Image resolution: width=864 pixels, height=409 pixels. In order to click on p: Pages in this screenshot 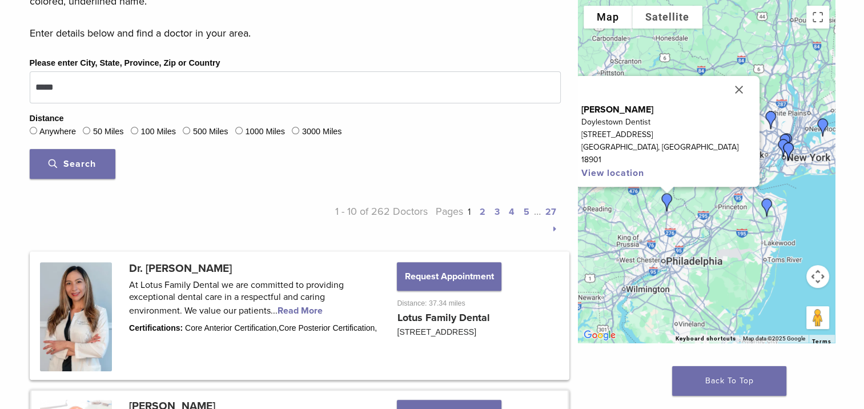, I will do `click(494, 220)`.